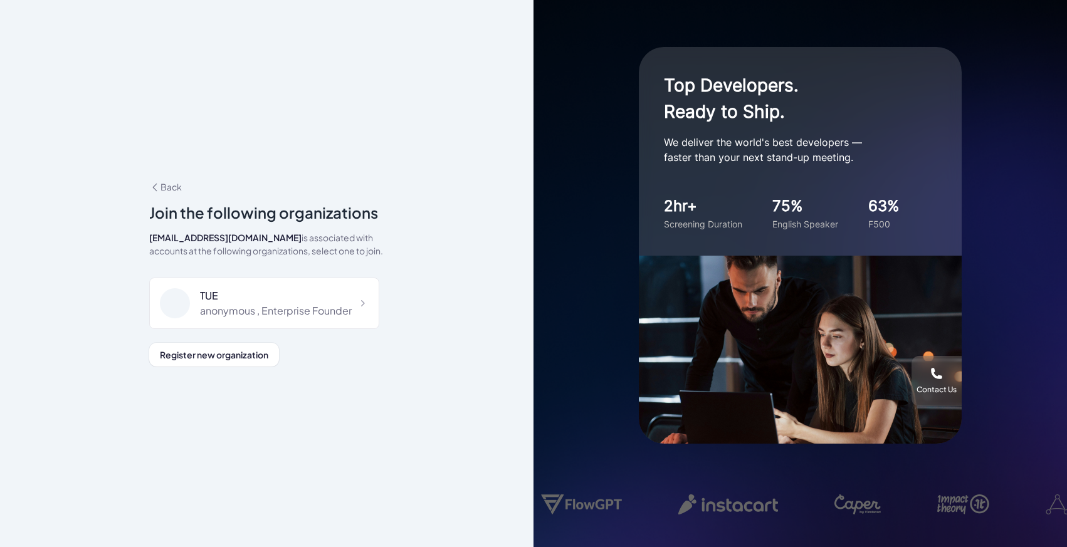  I want to click on div: Join the following organizations, so click(266, 213).